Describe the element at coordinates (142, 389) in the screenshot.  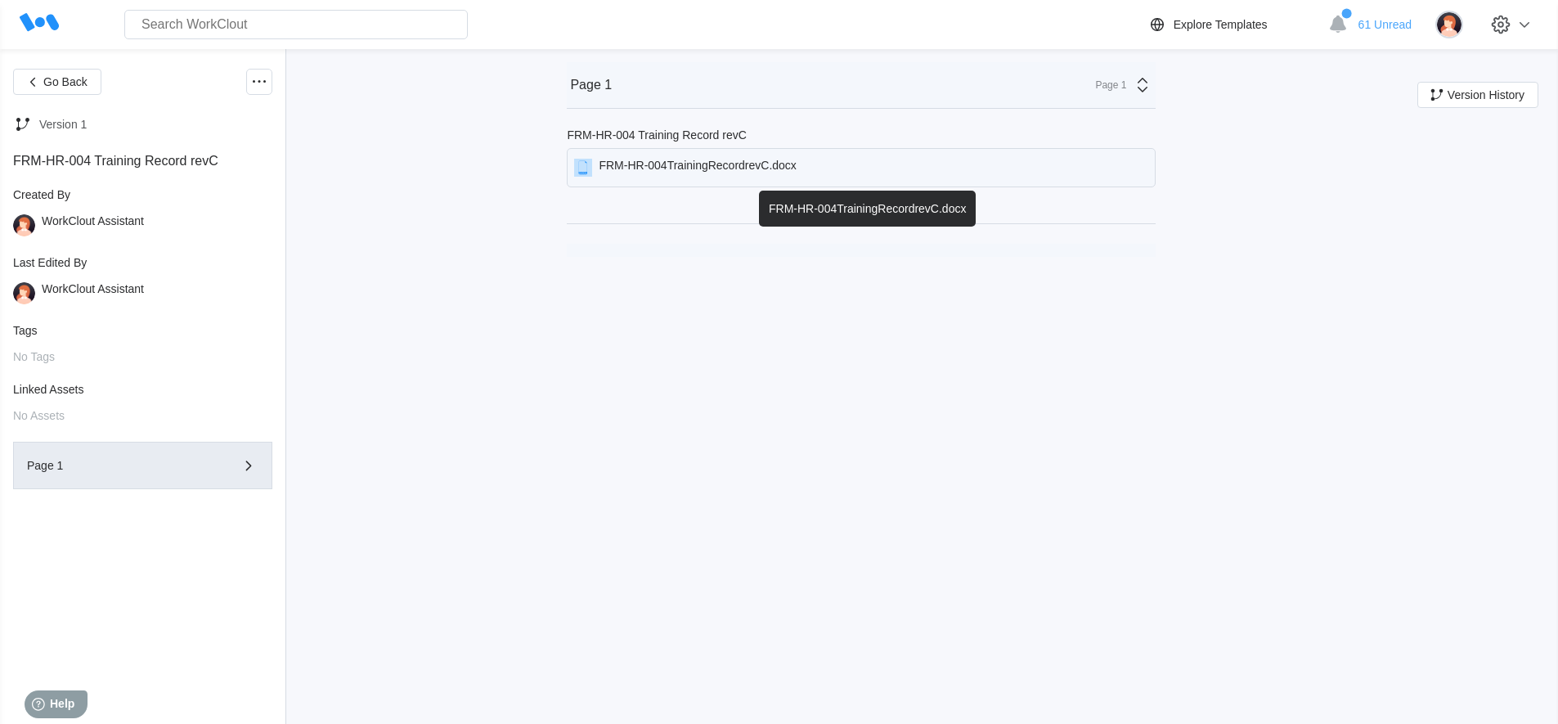
I see `div: Linked Assets` at that location.